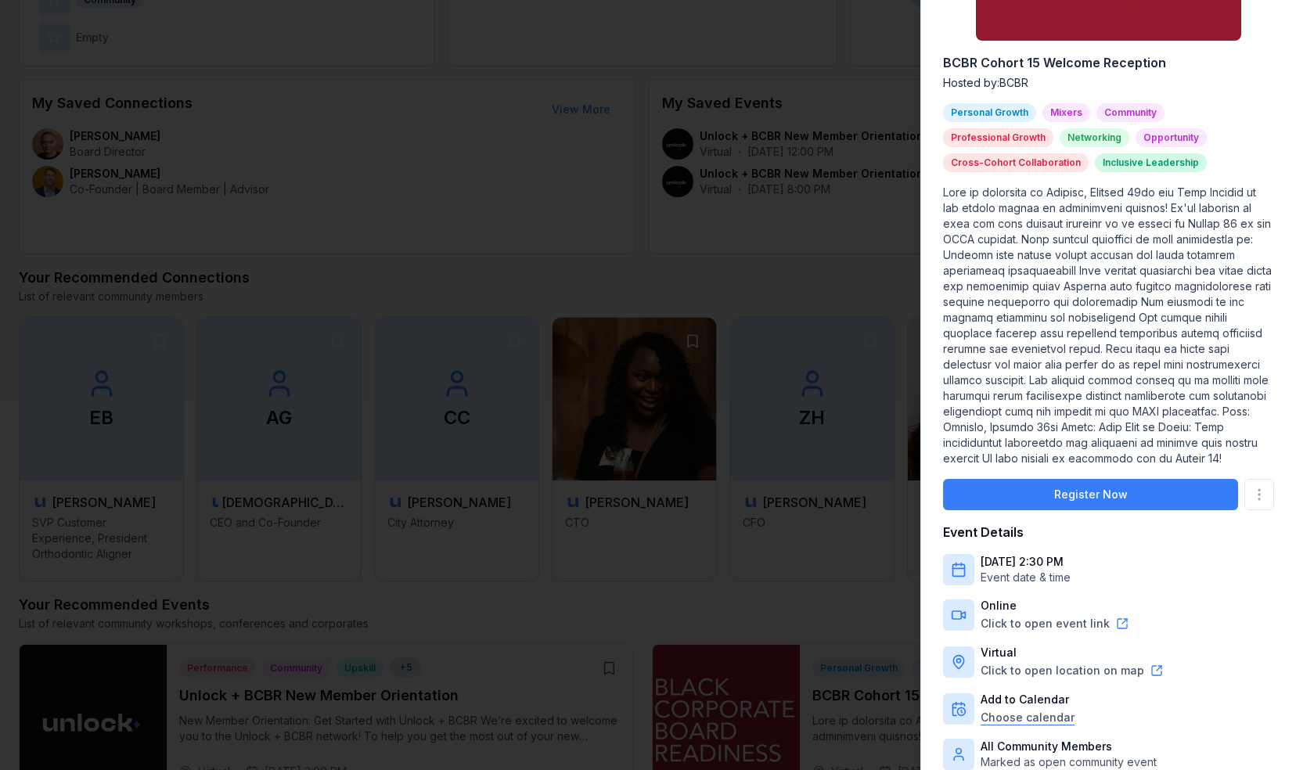 The height and width of the screenshot is (770, 1296). What do you see at coordinates (989, 113) in the screenshot?
I see `div: Personal Growth` at bounding box center [989, 113].